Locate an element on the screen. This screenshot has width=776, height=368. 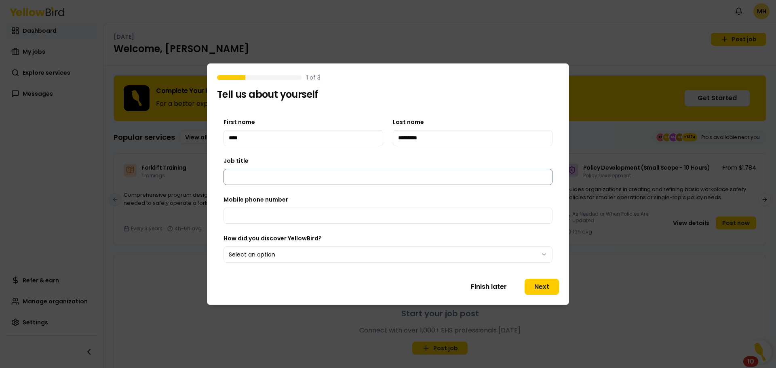
p: 1 of 3 is located at coordinates (313, 78).